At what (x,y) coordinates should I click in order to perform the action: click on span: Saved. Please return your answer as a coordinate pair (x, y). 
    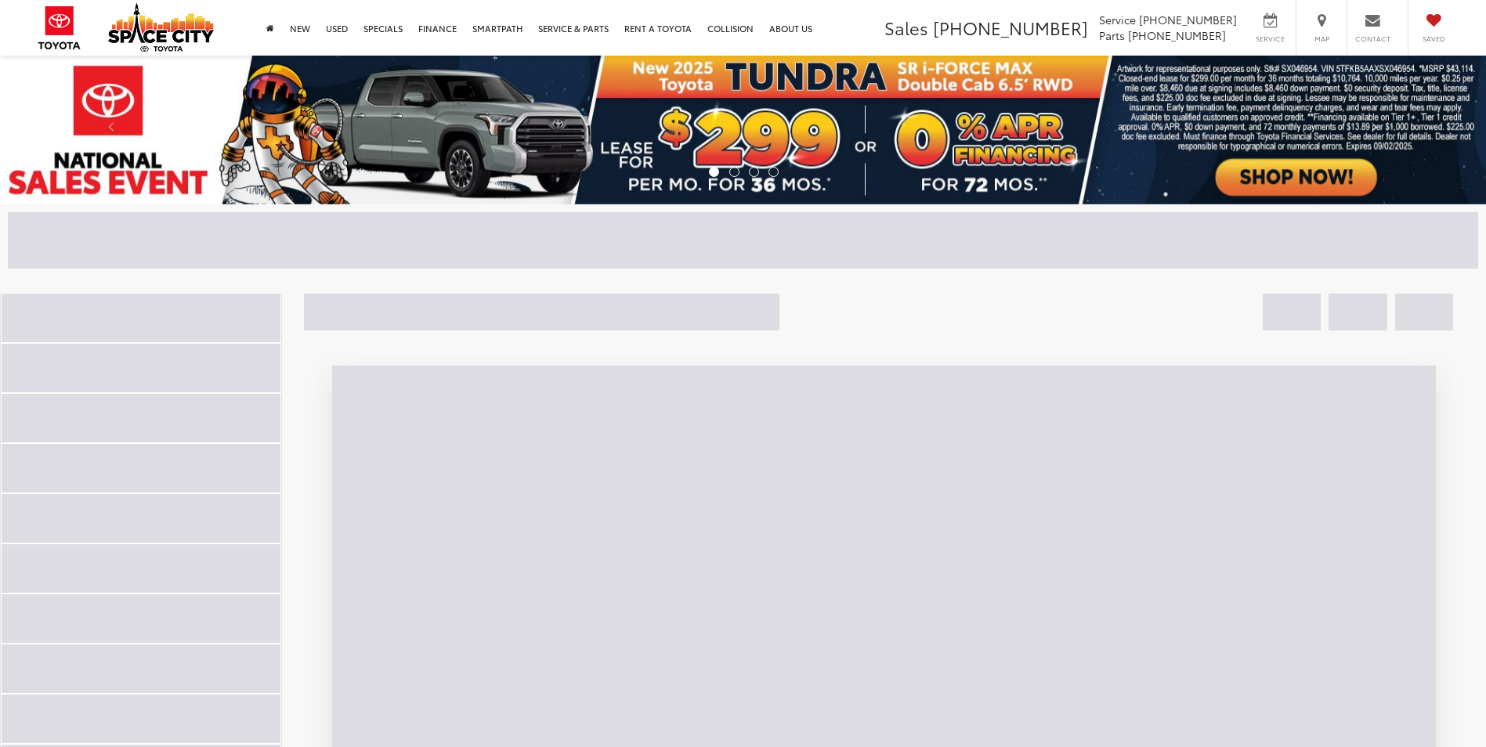
    Looking at the image, I should click on (1434, 38).